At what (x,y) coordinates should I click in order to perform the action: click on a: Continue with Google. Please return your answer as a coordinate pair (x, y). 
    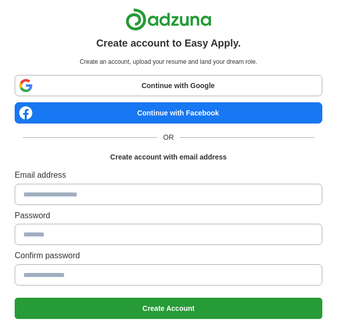
    Looking at the image, I should click on (169, 86).